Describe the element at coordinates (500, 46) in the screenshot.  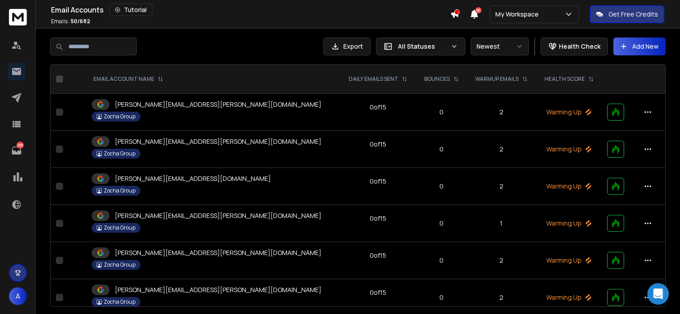
I see `button: Newest` at that location.